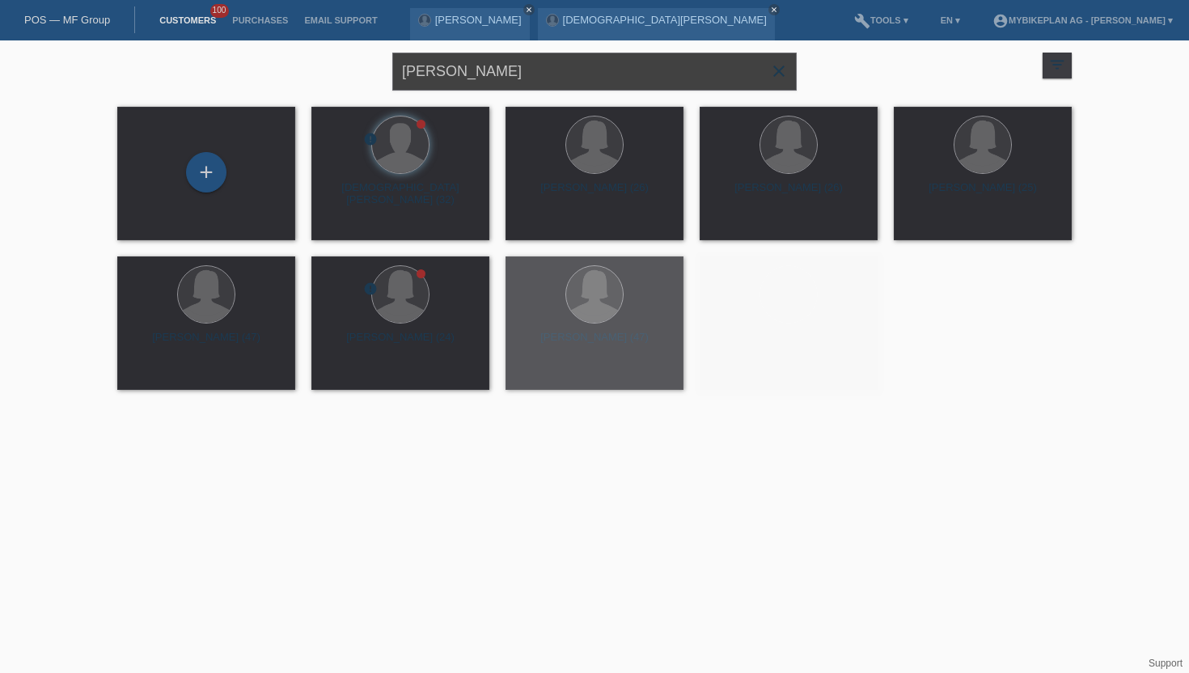  I want to click on a: Customers, so click(188, 20).